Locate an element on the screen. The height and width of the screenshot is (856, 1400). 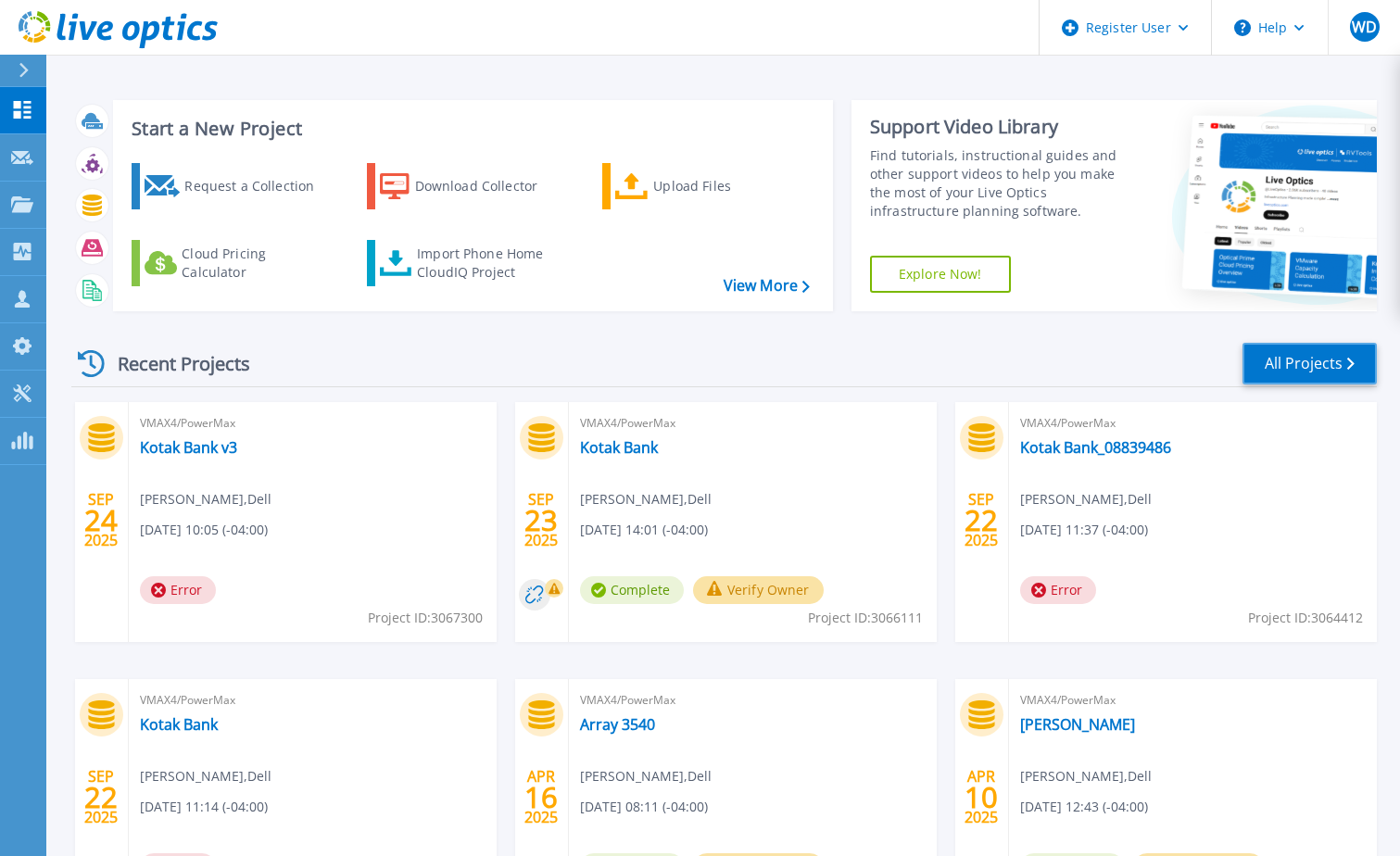
span: 16 is located at coordinates (541, 797).